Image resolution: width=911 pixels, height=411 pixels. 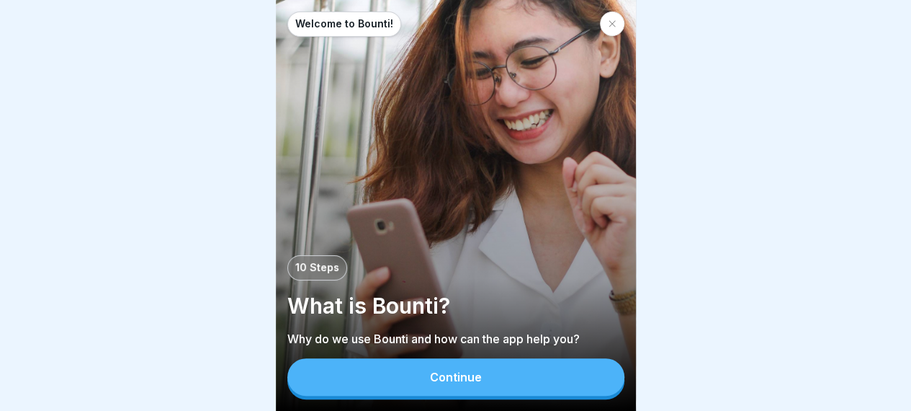 What do you see at coordinates (456, 377) in the screenshot?
I see `div: Continue` at bounding box center [456, 377].